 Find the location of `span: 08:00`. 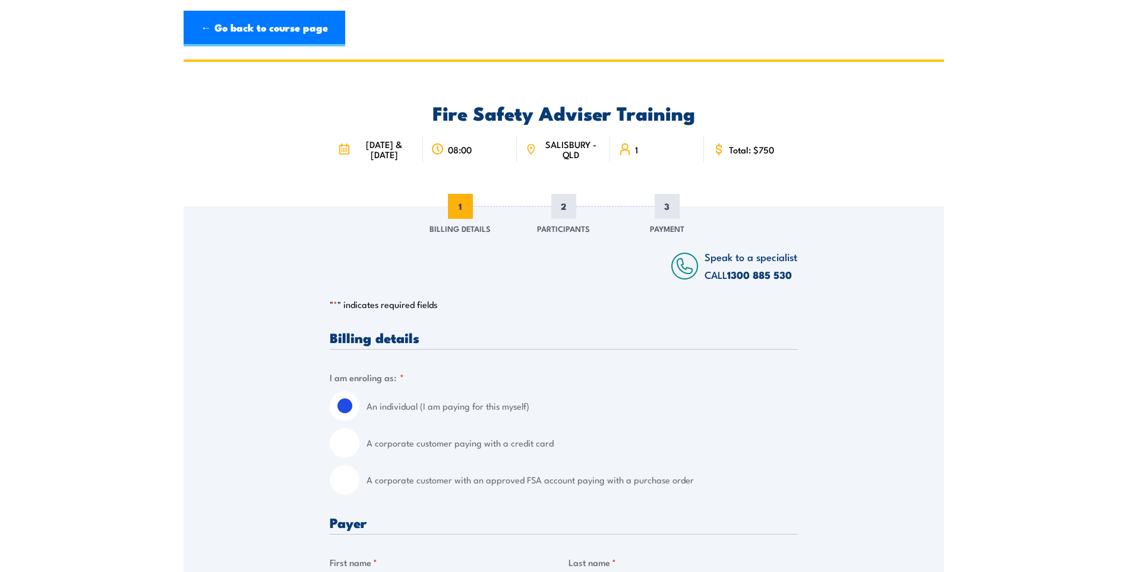

span: 08:00 is located at coordinates (460, 149).